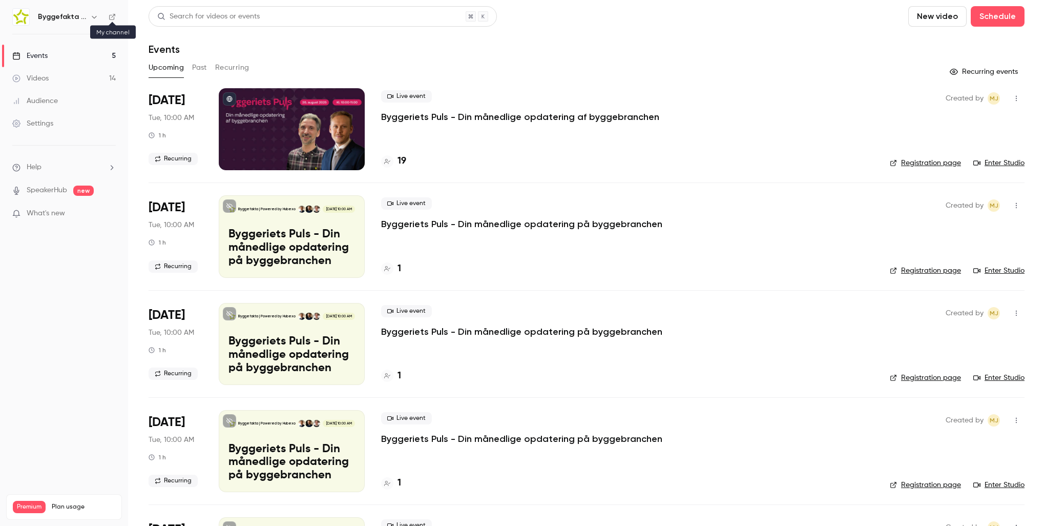 The width and height of the screenshot is (1045, 526). What do you see at coordinates (520, 117) in the screenshot?
I see `p: Byggeriets Puls - Din månedlige opdatering af byggebranchen` at bounding box center [520, 117].